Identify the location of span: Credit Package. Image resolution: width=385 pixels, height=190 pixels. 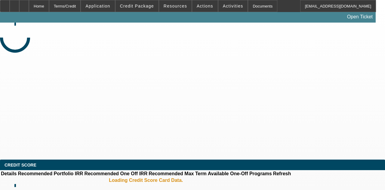
(137, 6).